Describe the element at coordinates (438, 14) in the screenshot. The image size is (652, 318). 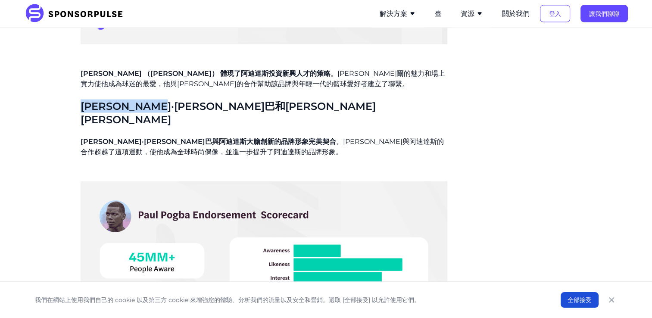
I see `a: 臺` at that location.